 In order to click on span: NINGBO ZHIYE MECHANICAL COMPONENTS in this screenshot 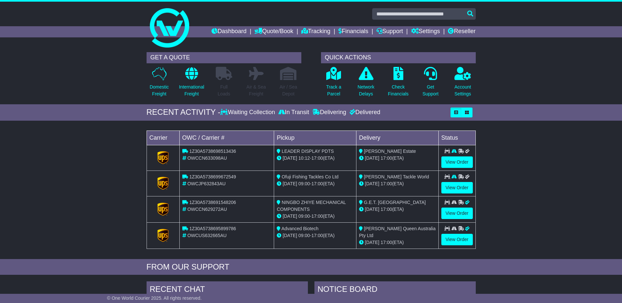, I will do `click(311, 206)`.